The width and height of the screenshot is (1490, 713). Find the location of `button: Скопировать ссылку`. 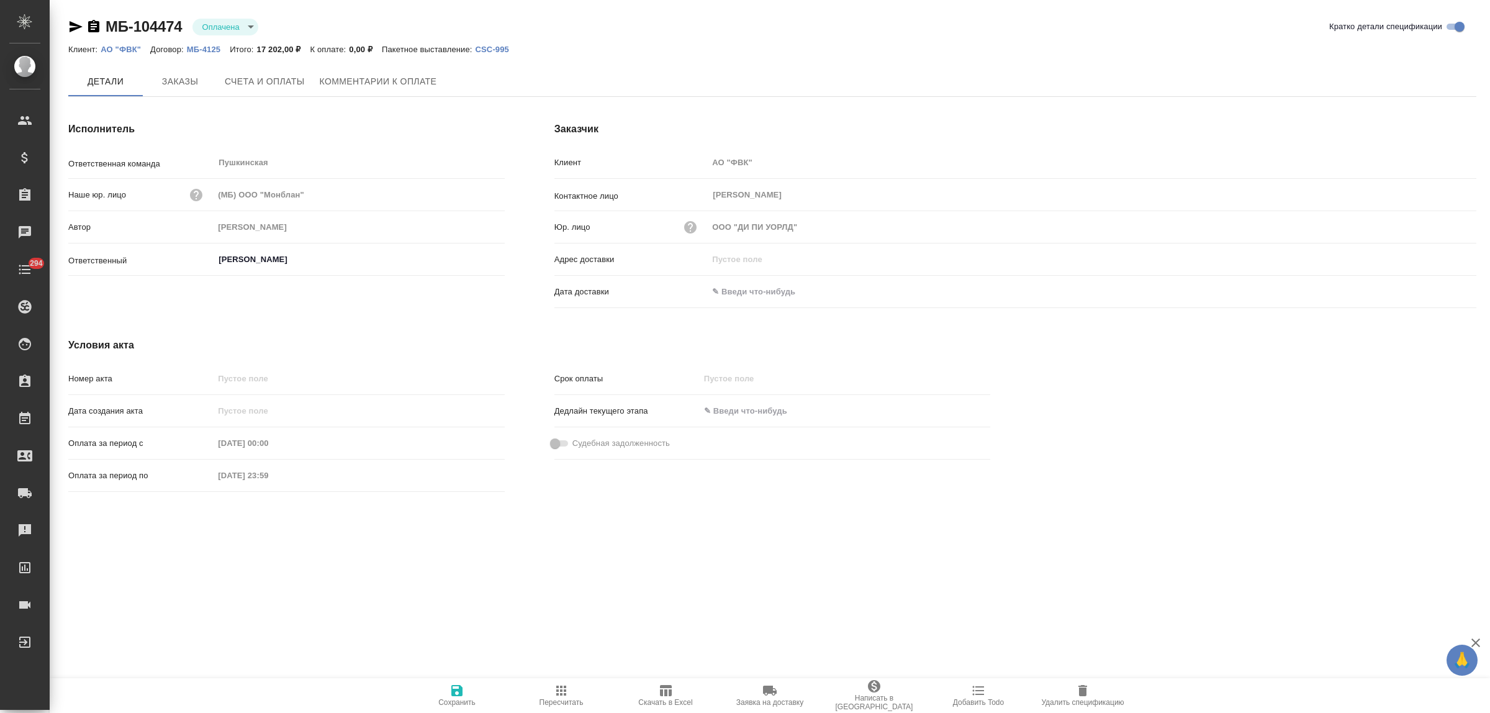

button: Скопировать ссылку is located at coordinates (94, 27).